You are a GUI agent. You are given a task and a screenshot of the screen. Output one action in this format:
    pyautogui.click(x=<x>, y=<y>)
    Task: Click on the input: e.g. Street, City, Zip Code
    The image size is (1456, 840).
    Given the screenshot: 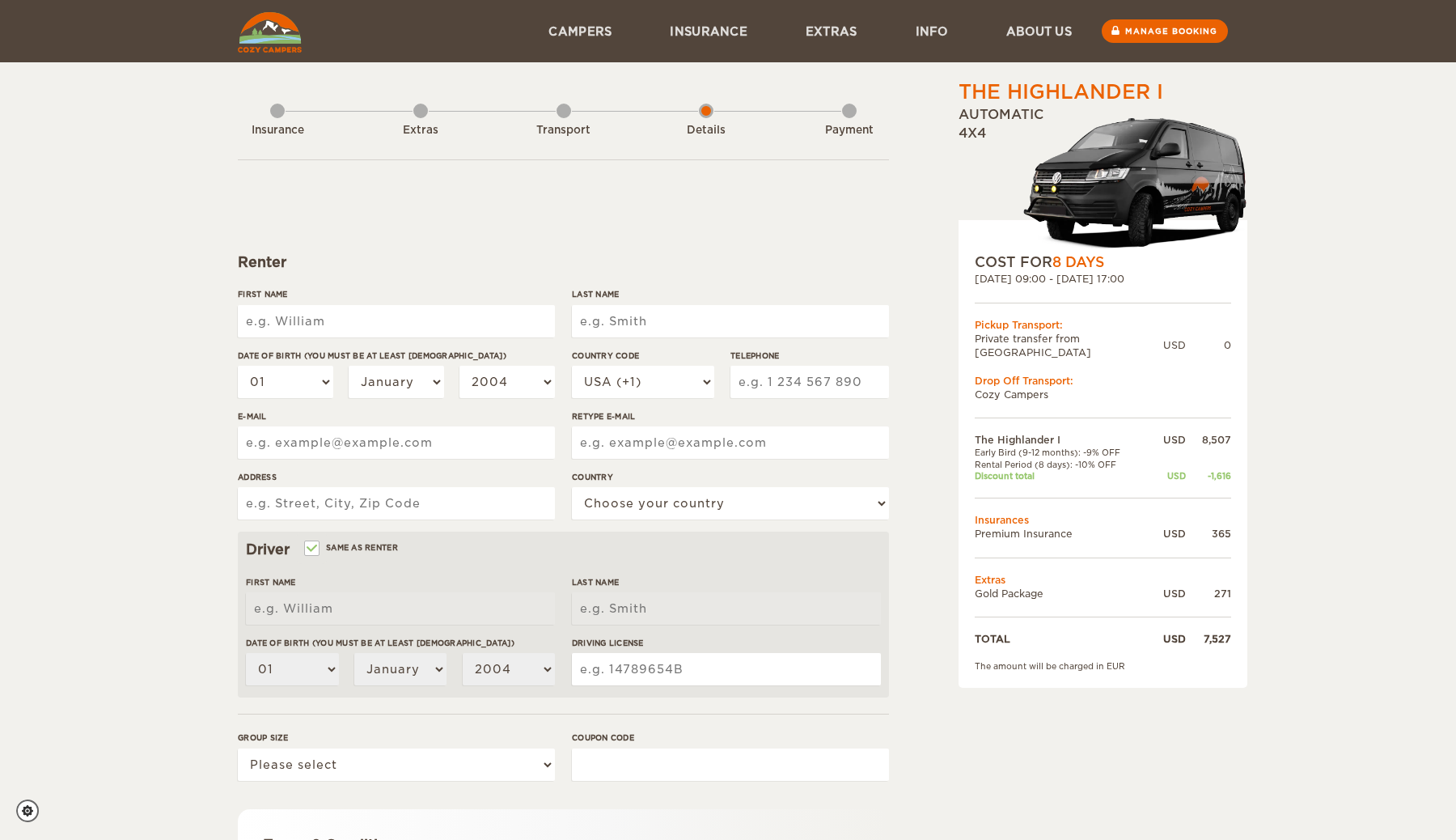 What is the action you would take?
    pyautogui.click(x=396, y=503)
    